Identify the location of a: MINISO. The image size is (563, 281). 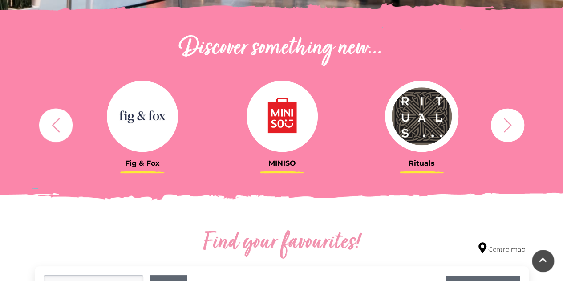
(282, 124).